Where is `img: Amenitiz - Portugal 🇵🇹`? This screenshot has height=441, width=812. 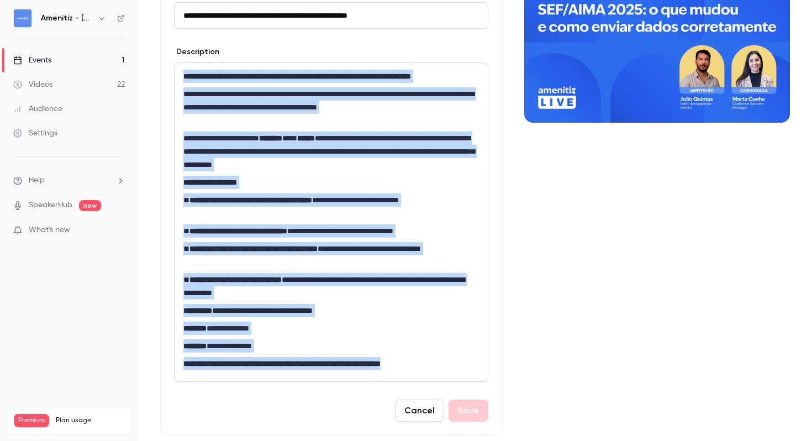
img: Amenitiz - Portugal 🇵🇹 is located at coordinates (23, 18).